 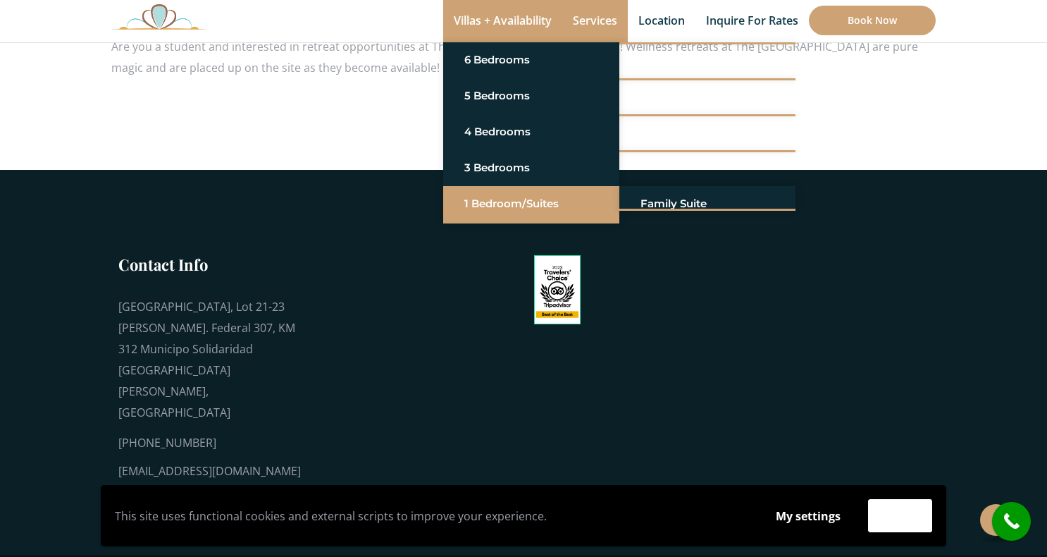 What do you see at coordinates (808, 516) in the screenshot?
I see `button: My settings` at bounding box center [808, 516].